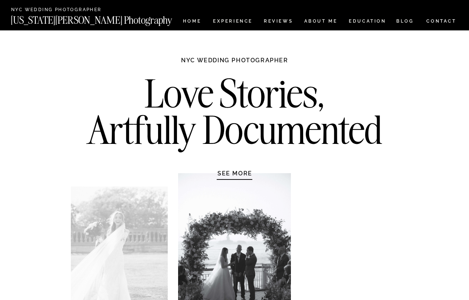 The width and height of the screenshot is (469, 300). Describe the element at coordinates (367, 22) in the screenshot. I see `nav: EDUCATION` at that location.